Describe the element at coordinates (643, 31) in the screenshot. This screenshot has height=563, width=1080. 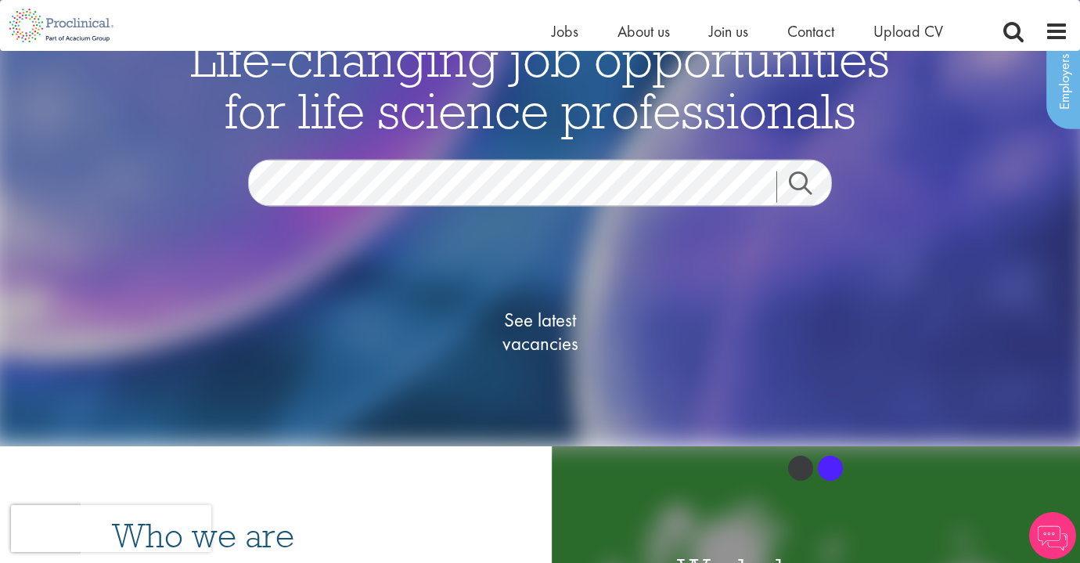
I see `span: About us` at that location.